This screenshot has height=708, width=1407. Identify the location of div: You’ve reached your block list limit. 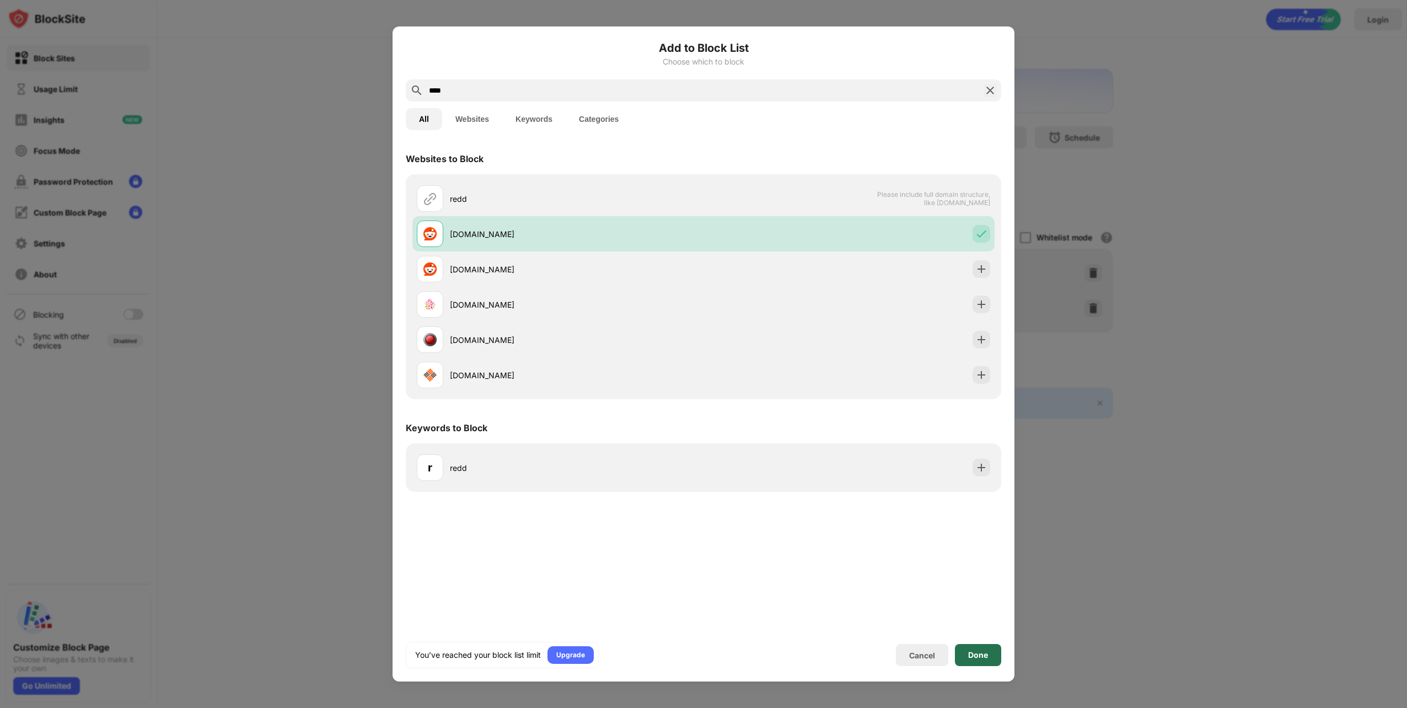
(478, 655).